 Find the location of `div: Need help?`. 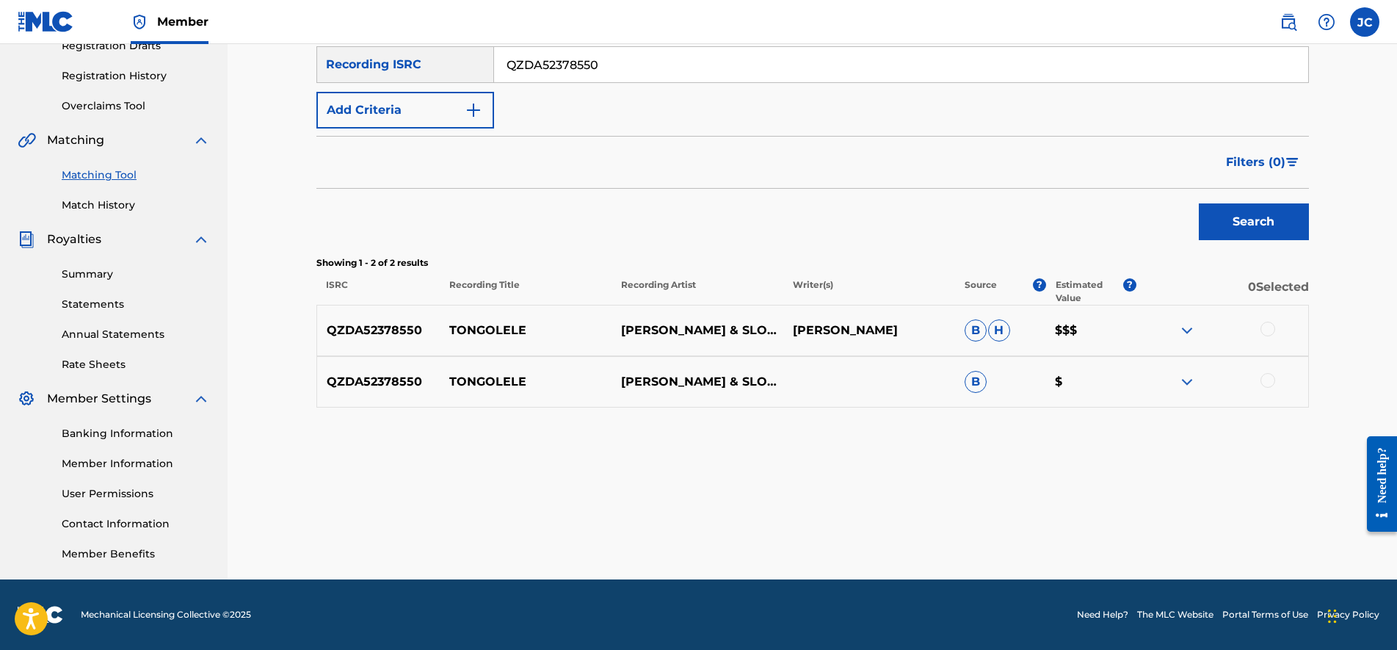

div: Need help? is located at coordinates (26, 50).